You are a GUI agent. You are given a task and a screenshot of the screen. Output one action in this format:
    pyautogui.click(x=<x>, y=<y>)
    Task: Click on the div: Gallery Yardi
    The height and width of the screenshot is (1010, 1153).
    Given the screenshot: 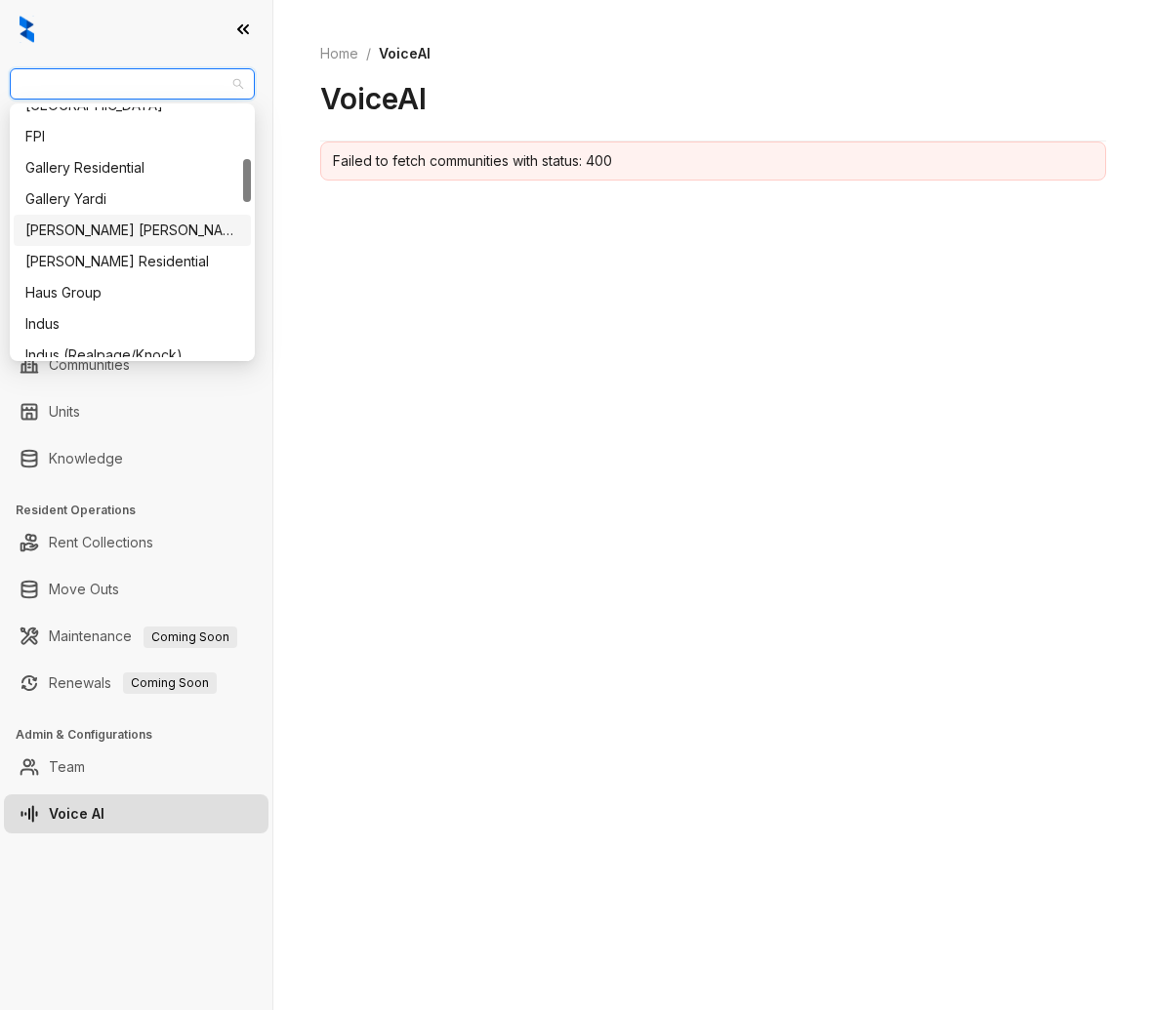 What is the action you would take?
    pyautogui.click(x=132, y=199)
    